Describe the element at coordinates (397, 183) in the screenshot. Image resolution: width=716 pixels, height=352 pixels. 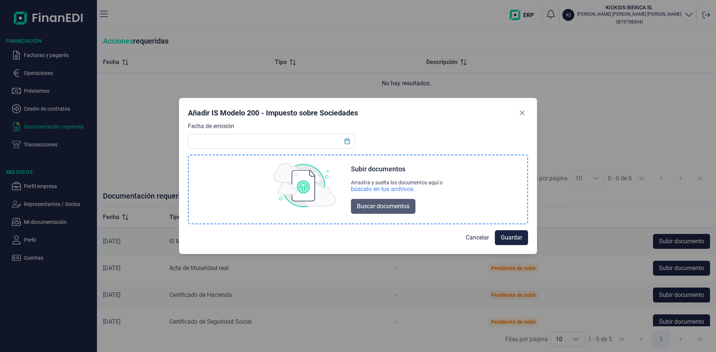
I see `div: Arrastra y suelta los documentos aquí o` at that location.